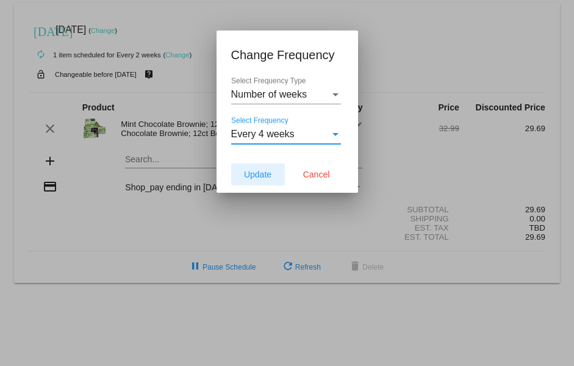 This screenshot has width=574, height=366. Describe the element at coordinates (286, 134) in the screenshot. I see `mat-select: Select Frequency` at that location.